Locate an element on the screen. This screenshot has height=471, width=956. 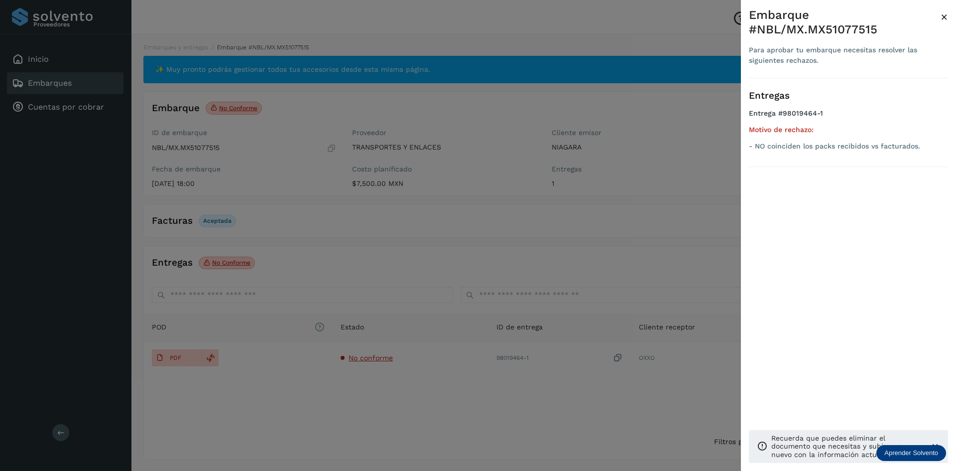
div: Para aprobar tu embarque necesitas resolver las siguientes rechazos. is located at coordinates (845, 55).